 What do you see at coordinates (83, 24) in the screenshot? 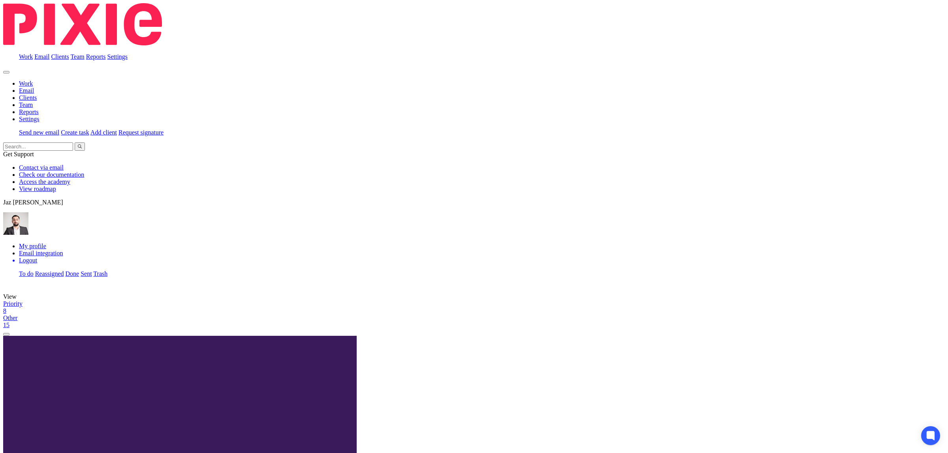
I see `img: Pixie` at bounding box center [83, 24].